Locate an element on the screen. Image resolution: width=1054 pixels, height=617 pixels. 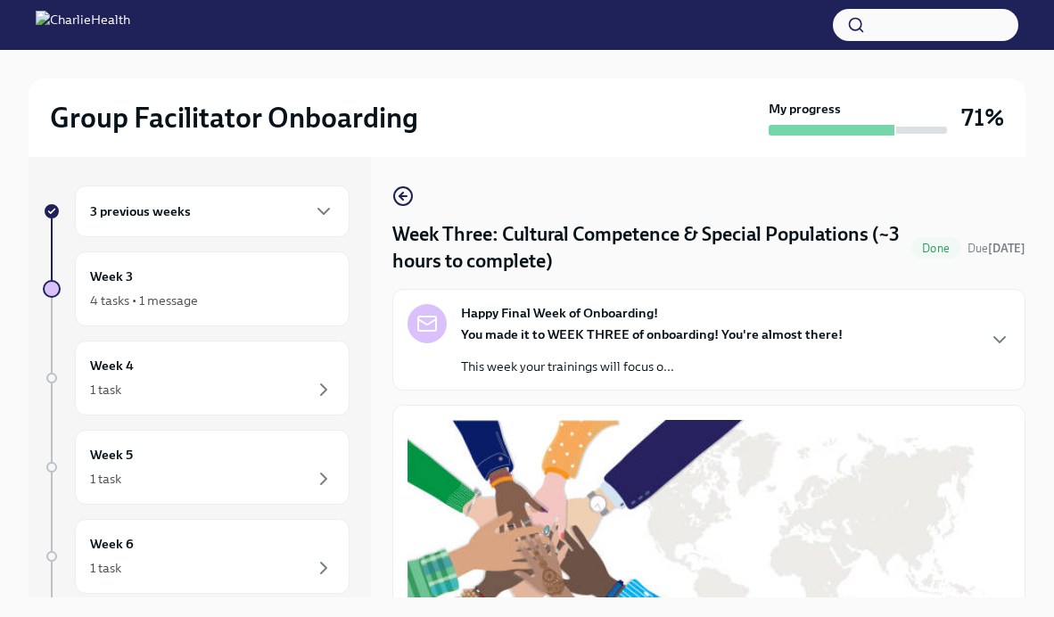
h6: Week 3 is located at coordinates (111, 276).